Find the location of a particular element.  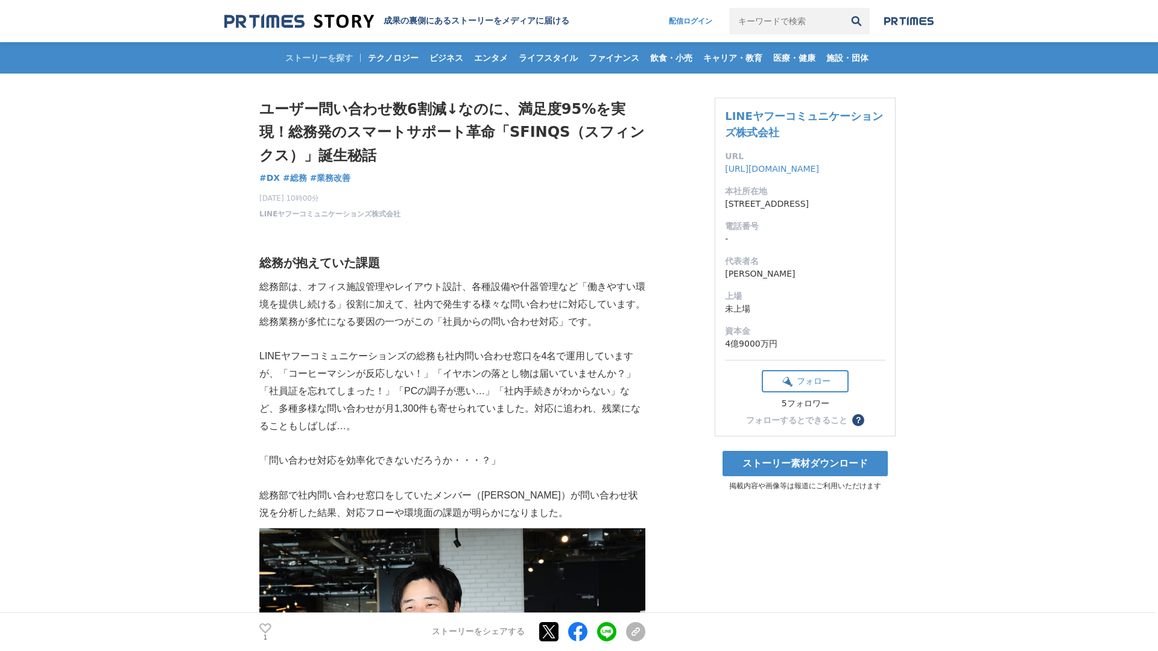

dd: 4億9000万円 is located at coordinates (805, 344).